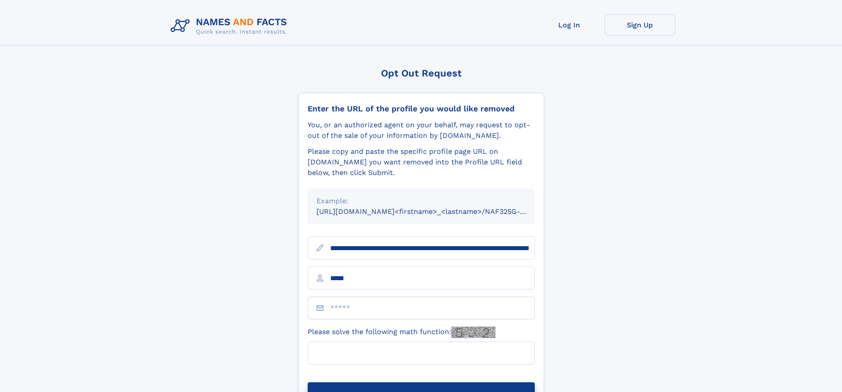  I want to click on div: Enter the URL of the profile you would like removed, so click(421, 109).